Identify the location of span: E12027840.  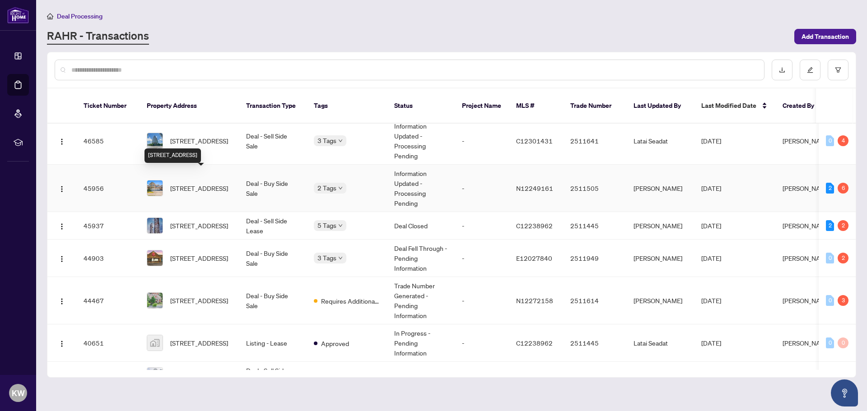
(534, 258).